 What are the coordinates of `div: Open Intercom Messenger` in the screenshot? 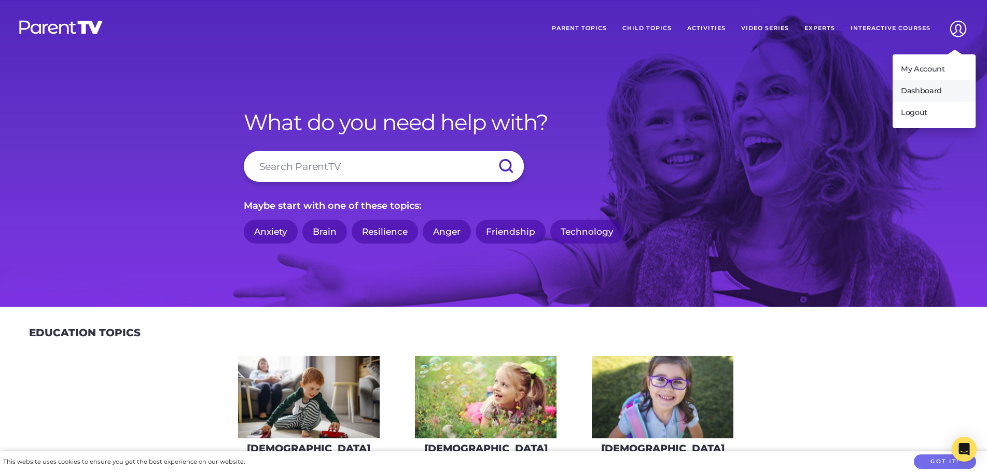 It's located at (964, 450).